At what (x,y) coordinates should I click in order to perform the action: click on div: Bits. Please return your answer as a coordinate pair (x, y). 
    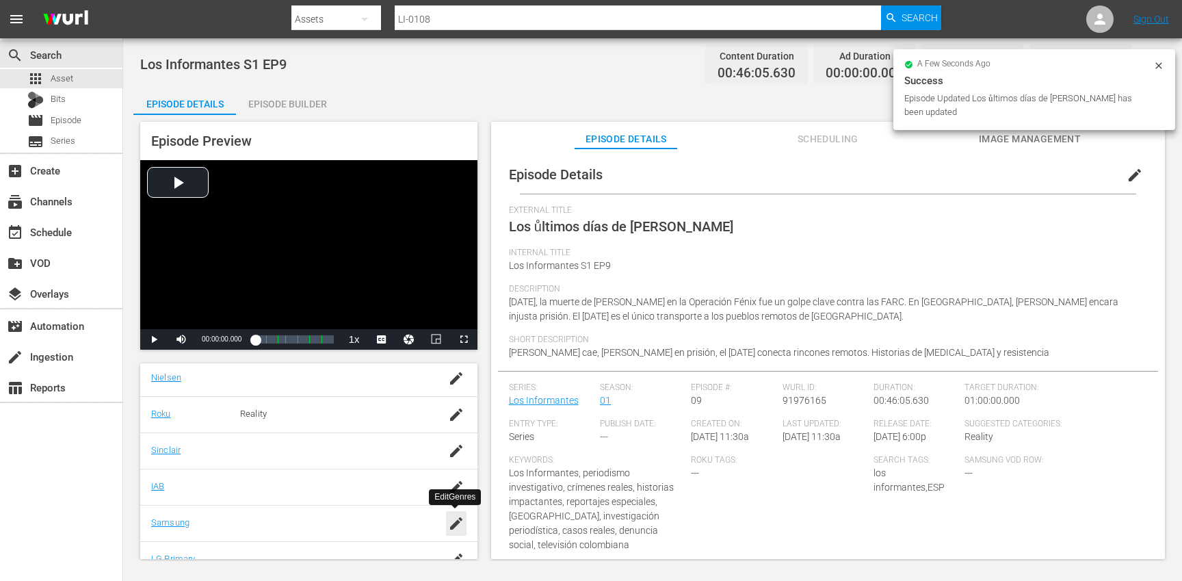
    Looking at the image, I should click on (36, 100).